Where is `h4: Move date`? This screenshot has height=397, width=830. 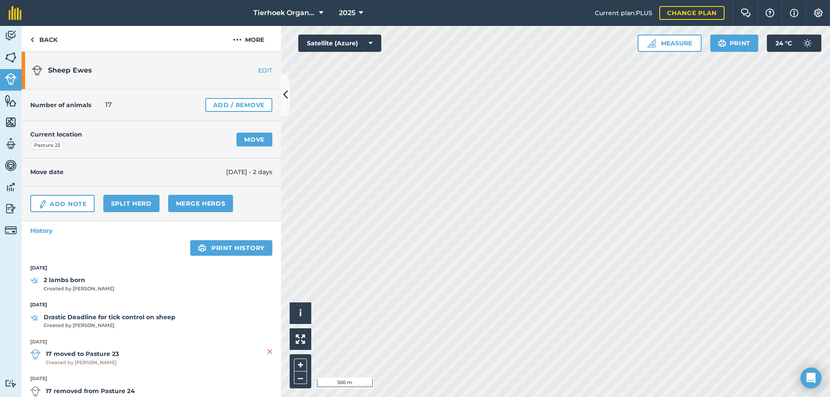
h4: Move date is located at coordinates (128, 172).